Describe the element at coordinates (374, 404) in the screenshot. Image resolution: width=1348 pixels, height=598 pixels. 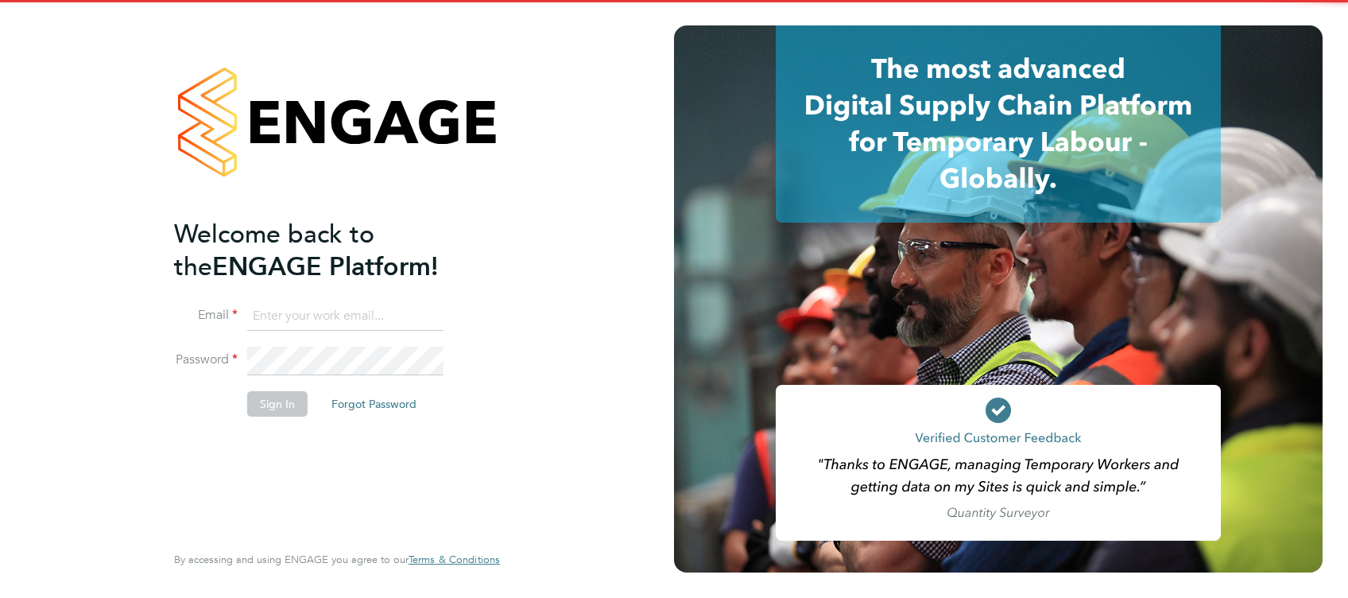
I see `button: Forgot Password` at that location.